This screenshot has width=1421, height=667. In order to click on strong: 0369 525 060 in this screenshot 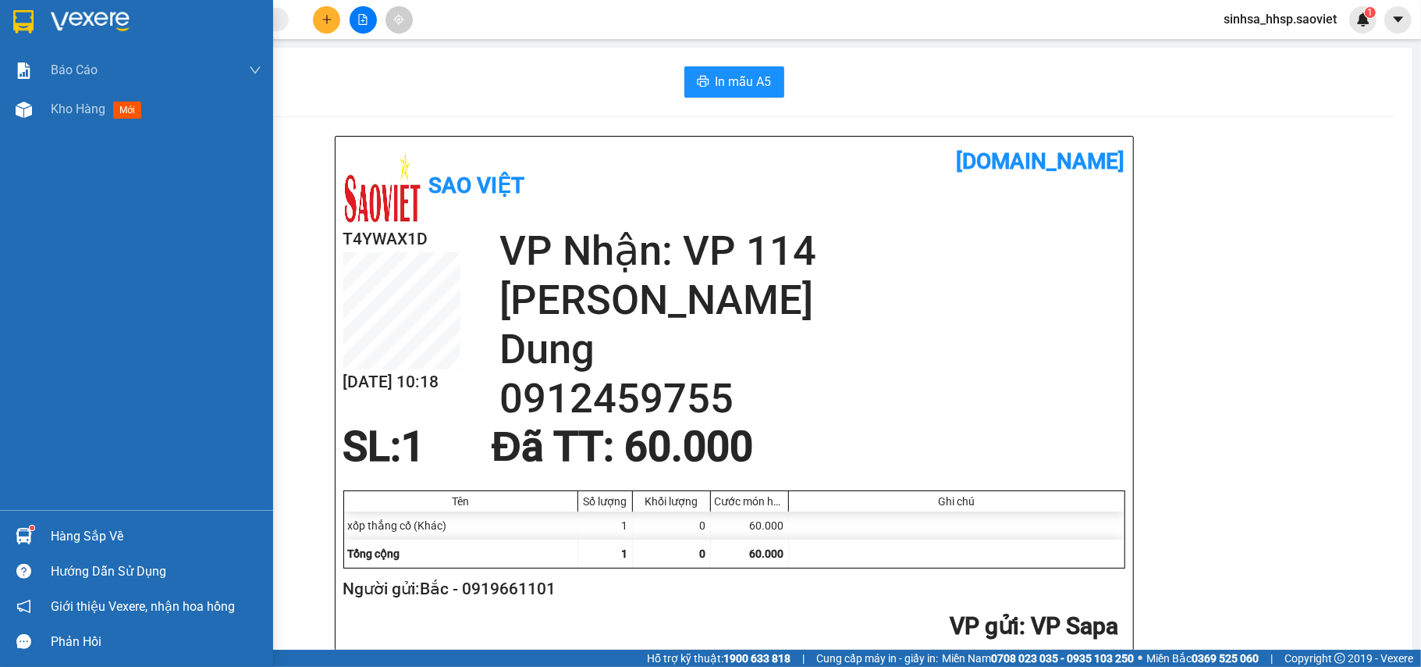, I will do `click(1226, 658)`.